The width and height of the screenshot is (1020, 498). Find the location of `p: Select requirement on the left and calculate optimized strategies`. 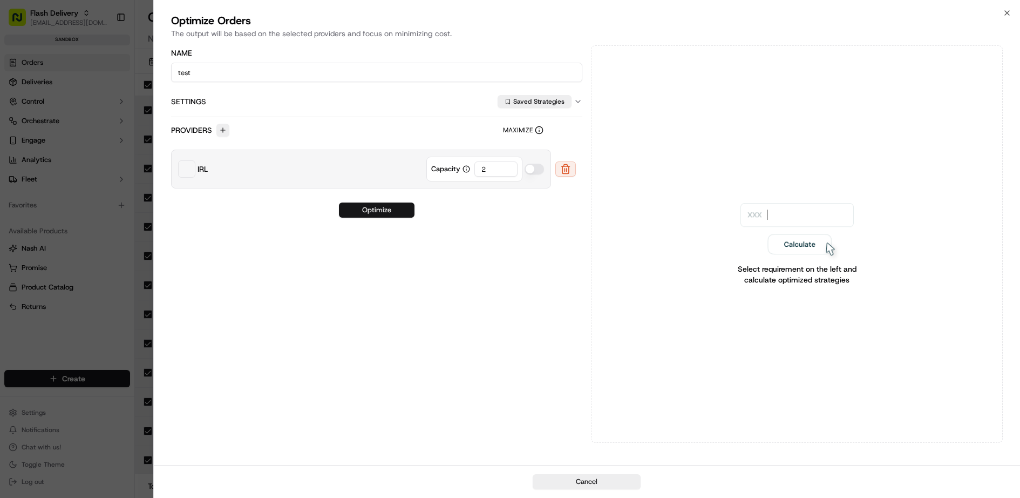

p: Select requirement on the left and calculate optimized strategies is located at coordinates (797, 274).